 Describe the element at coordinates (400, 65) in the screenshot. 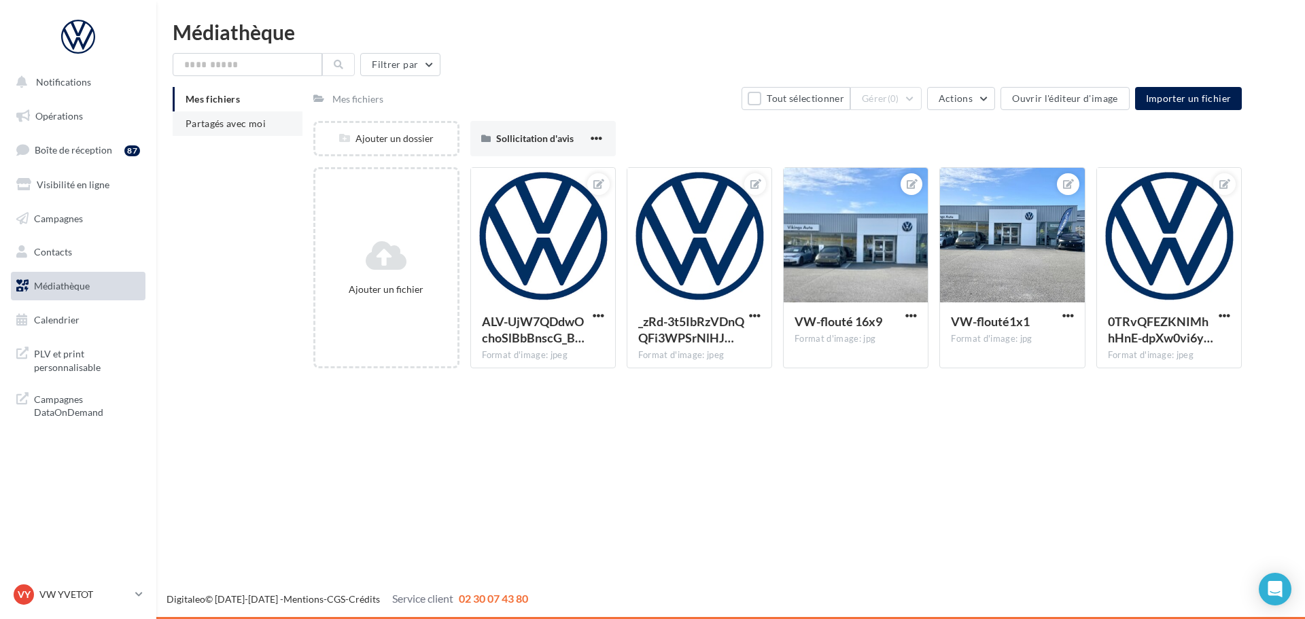

I see `button: Filtrer par` at that location.